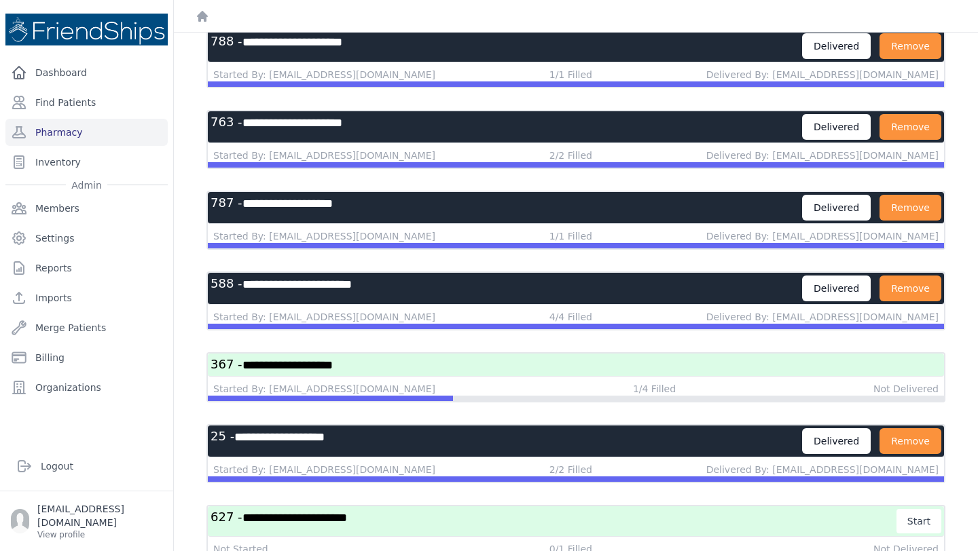 This screenshot has width=978, height=551. Describe the element at coordinates (570, 317) in the screenshot. I see `div: 4/4 Filled` at that location.